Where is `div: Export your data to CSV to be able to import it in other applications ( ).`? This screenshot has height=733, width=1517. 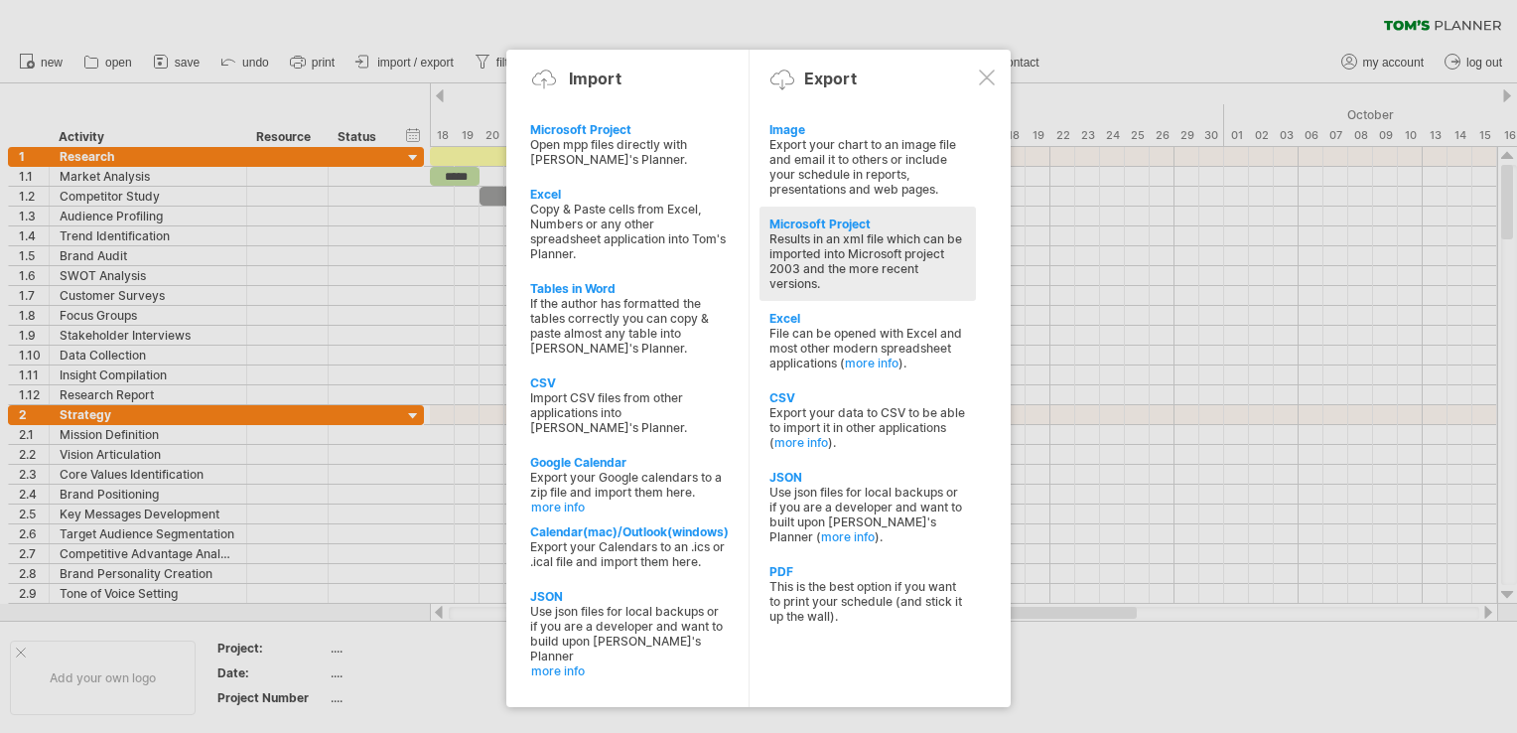 div: Export your data to CSV to be able to import it in other applications ( ). is located at coordinates (868, 427).